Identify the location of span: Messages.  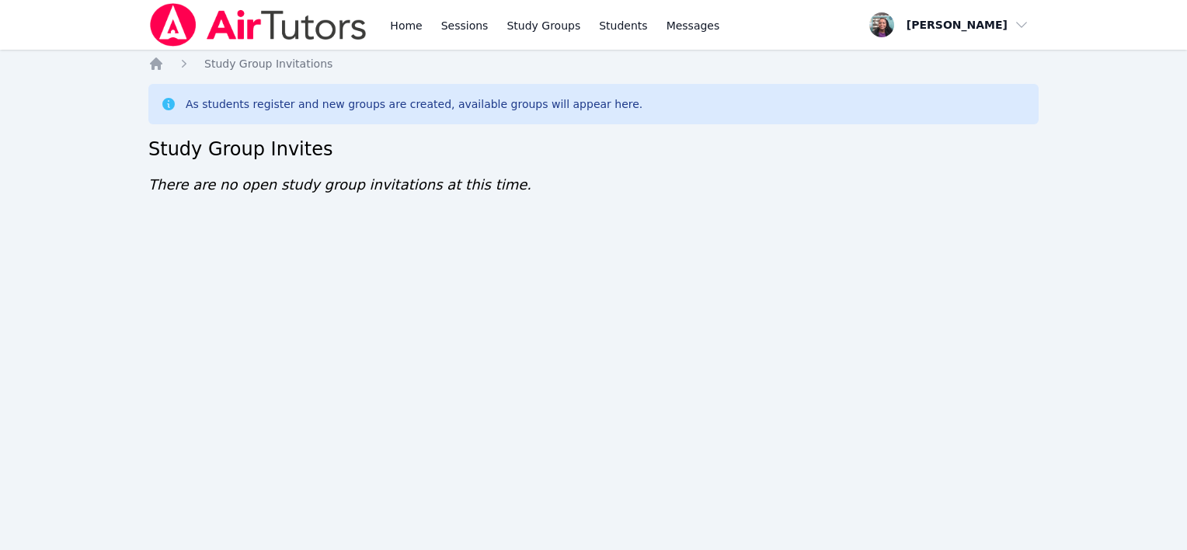
(693, 26).